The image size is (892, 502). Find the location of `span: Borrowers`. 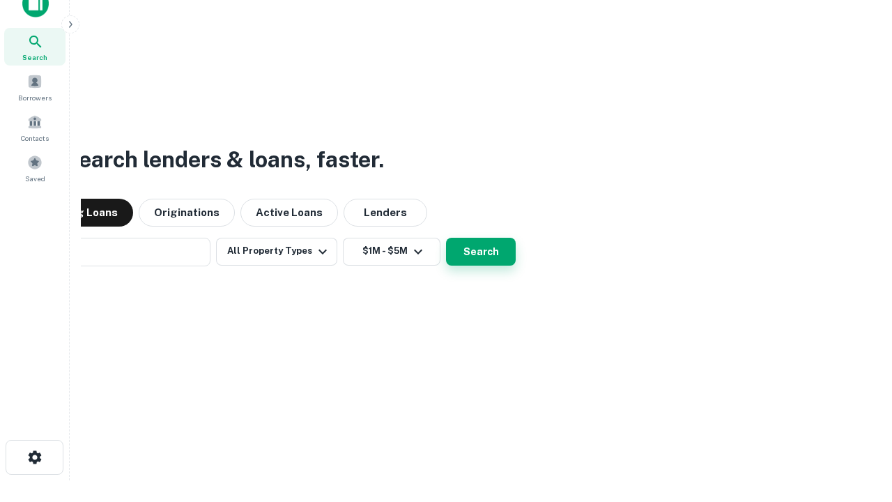

span: Borrowers is located at coordinates (35, 98).